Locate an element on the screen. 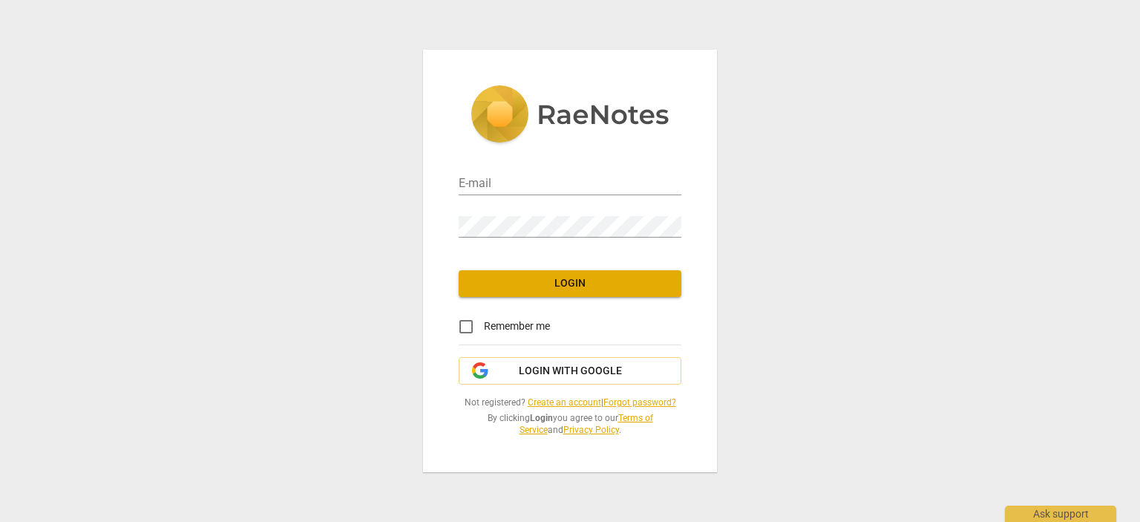  a: Create an account is located at coordinates (564, 402).